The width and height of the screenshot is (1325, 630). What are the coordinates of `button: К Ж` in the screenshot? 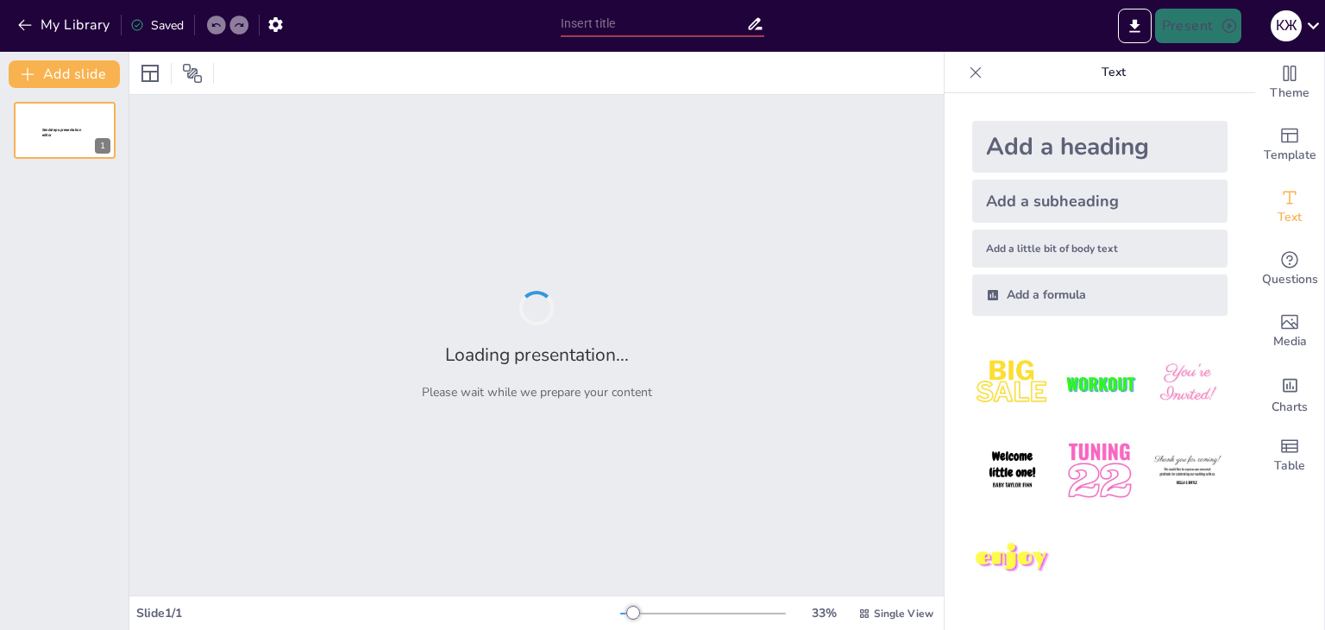 It's located at (1286, 26).